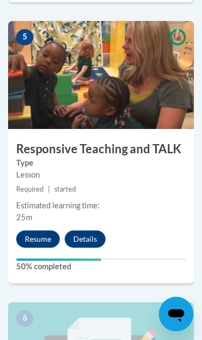  Describe the element at coordinates (65, 189) in the screenshot. I see `span: started` at that location.